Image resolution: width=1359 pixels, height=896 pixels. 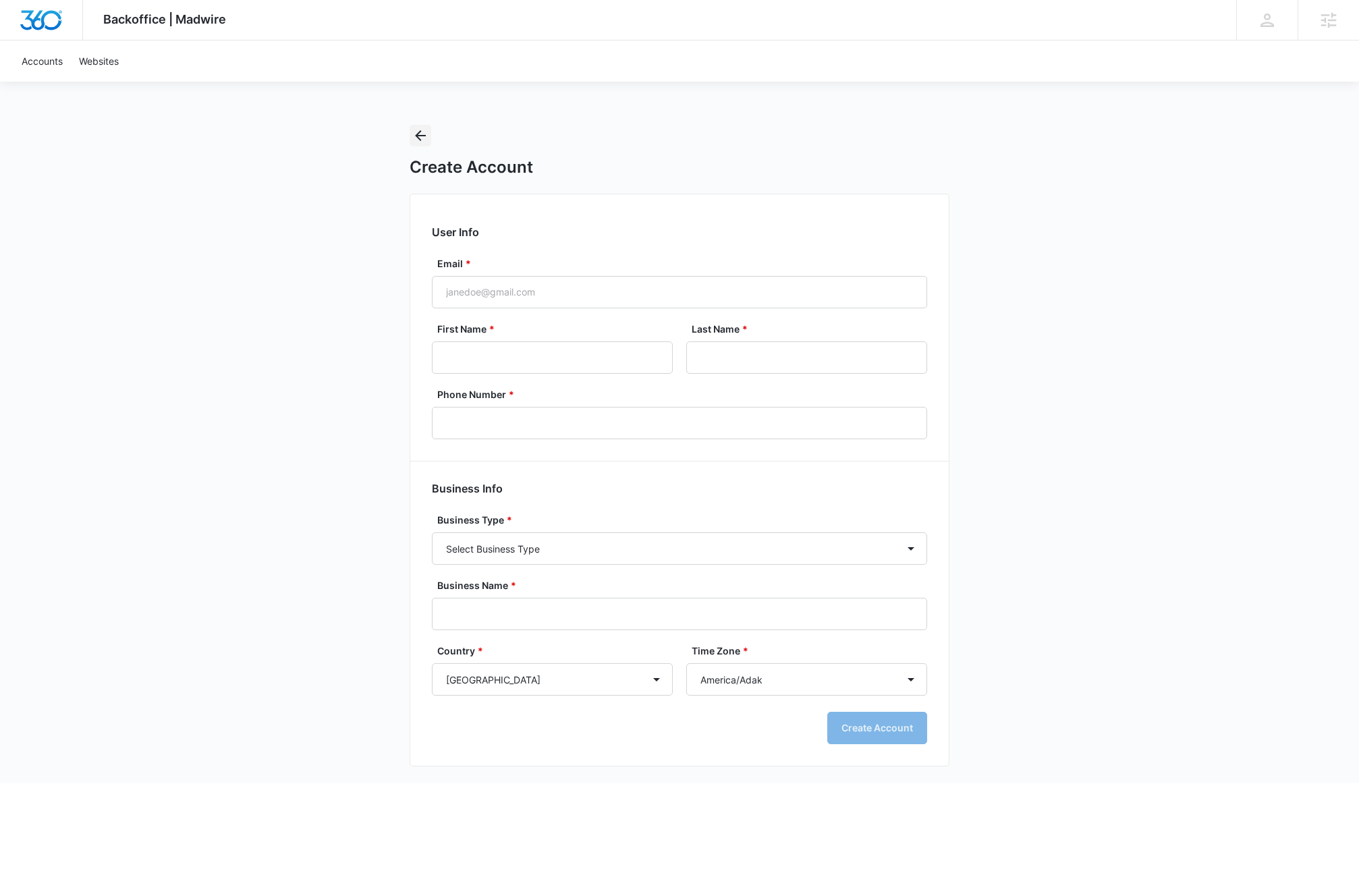 What do you see at coordinates (557, 328) in the screenshot?
I see `label: First Name` at bounding box center [557, 328].